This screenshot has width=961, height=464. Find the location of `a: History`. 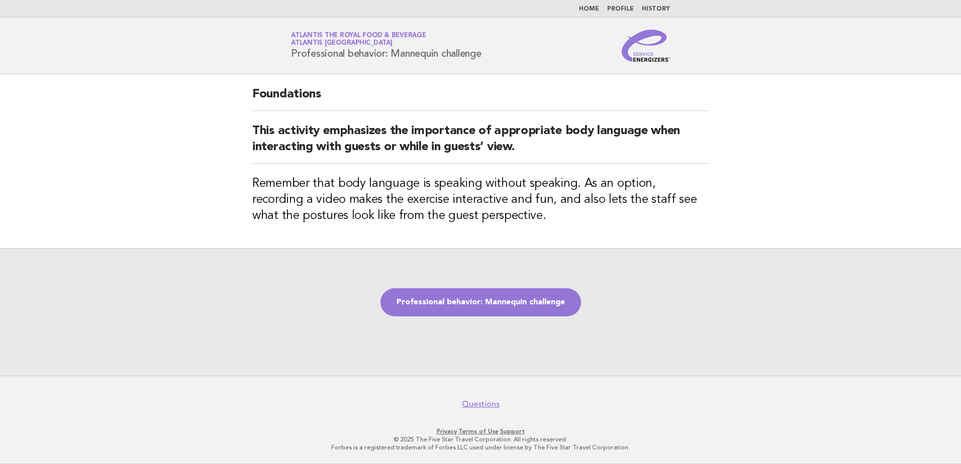

a: History is located at coordinates (656, 9).